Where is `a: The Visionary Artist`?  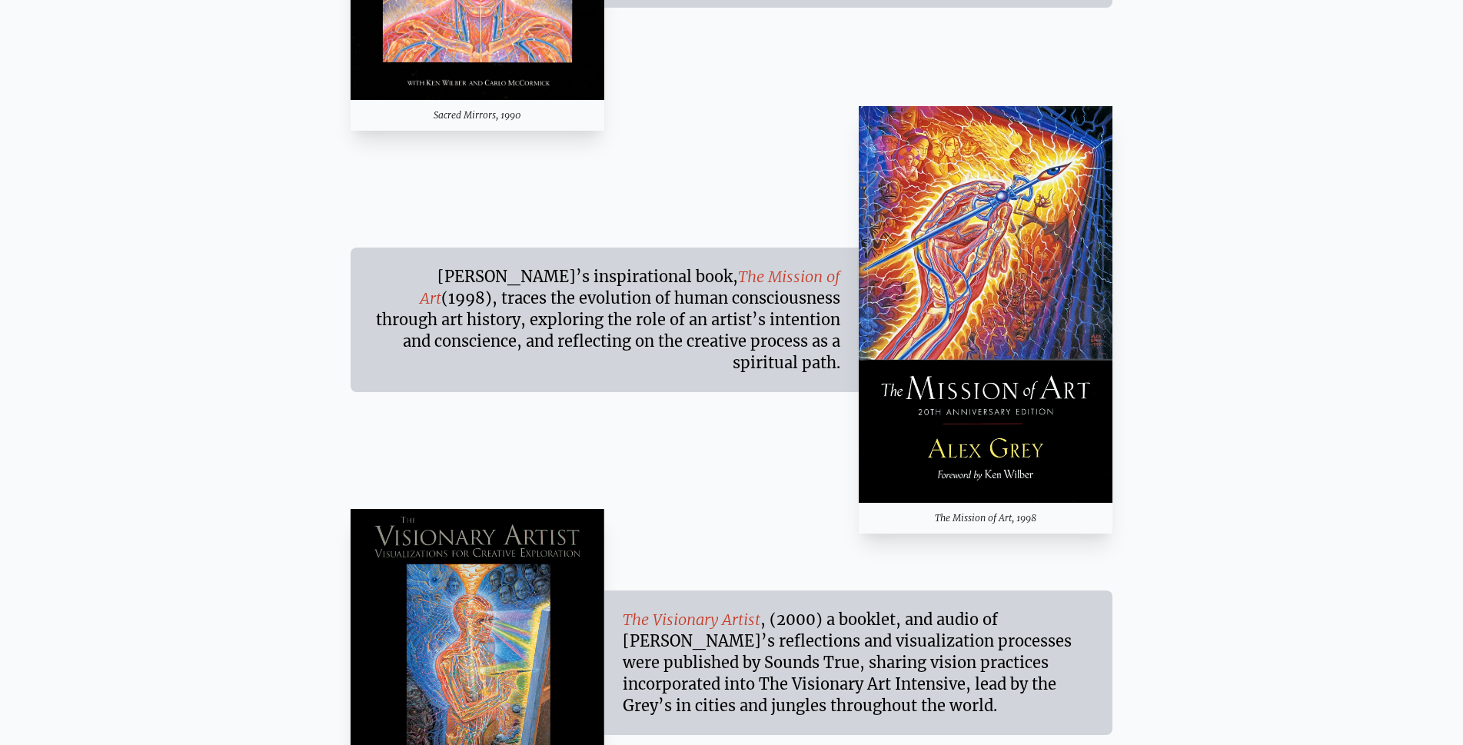 a: The Visionary Artist is located at coordinates (691, 619).